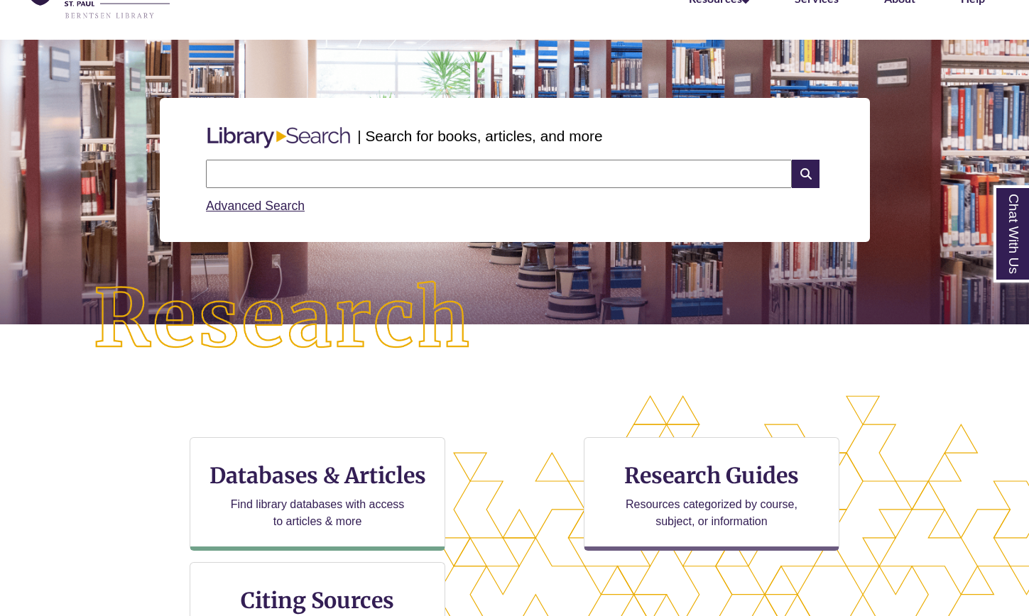  What do you see at coordinates (278, 138) in the screenshot?
I see `img: Libary Search` at bounding box center [278, 138].